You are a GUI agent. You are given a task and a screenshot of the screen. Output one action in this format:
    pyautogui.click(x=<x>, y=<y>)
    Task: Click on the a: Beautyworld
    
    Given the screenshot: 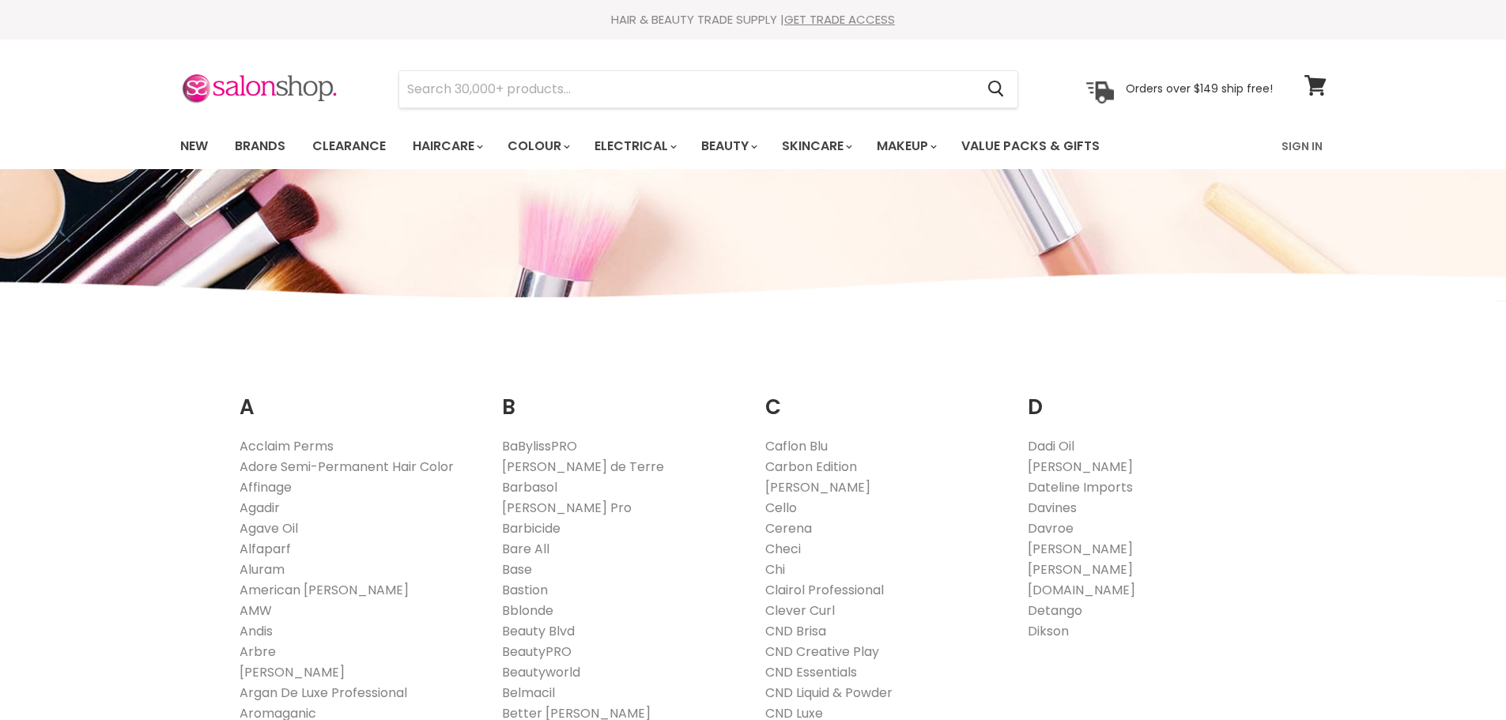 What is the action you would take?
    pyautogui.click(x=541, y=672)
    